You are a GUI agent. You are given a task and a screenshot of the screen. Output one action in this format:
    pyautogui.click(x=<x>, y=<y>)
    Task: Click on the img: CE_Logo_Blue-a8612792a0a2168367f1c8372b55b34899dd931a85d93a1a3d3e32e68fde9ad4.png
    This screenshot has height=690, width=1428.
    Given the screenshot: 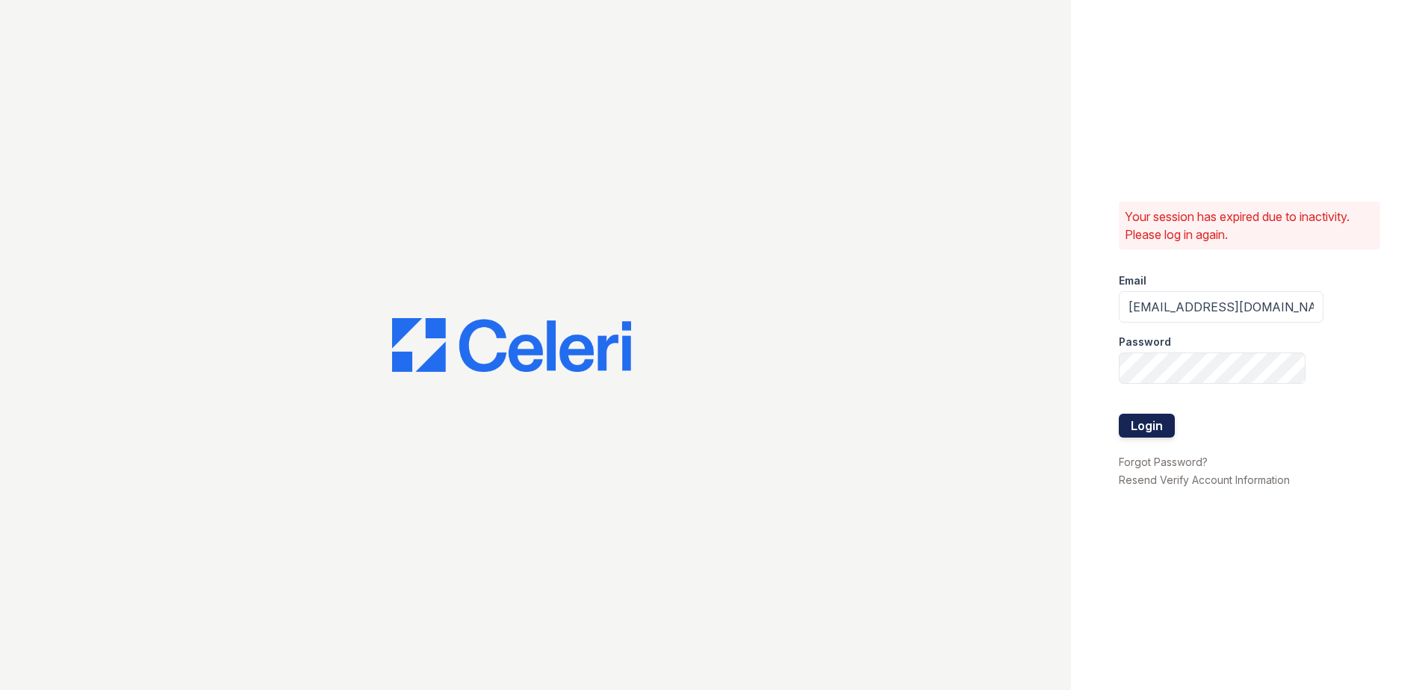 What is the action you would take?
    pyautogui.click(x=512, y=345)
    